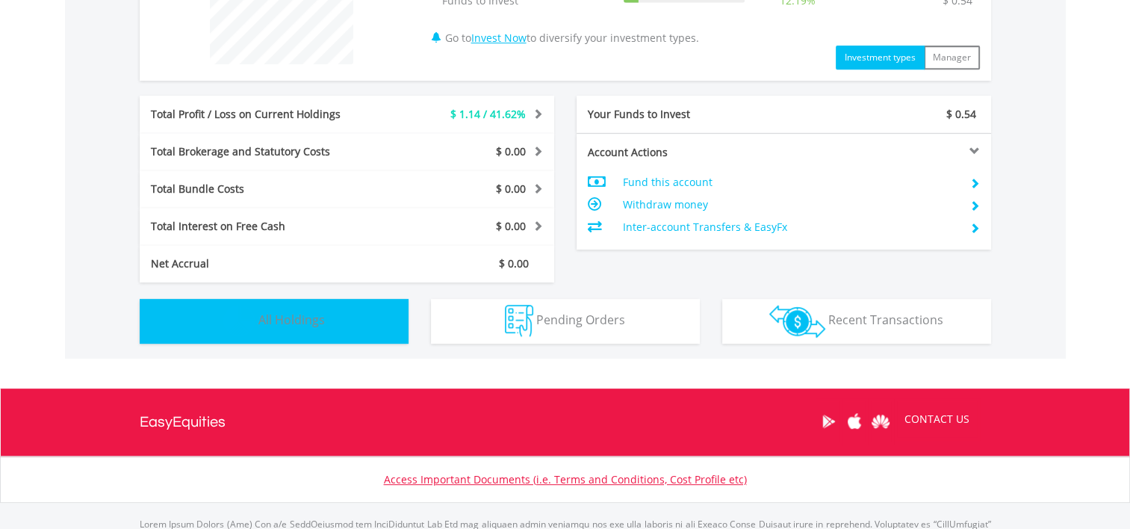 This screenshot has width=1130, height=529. What do you see at coordinates (239, 320) in the screenshot?
I see `img: holdings-wht.png` at bounding box center [239, 320].